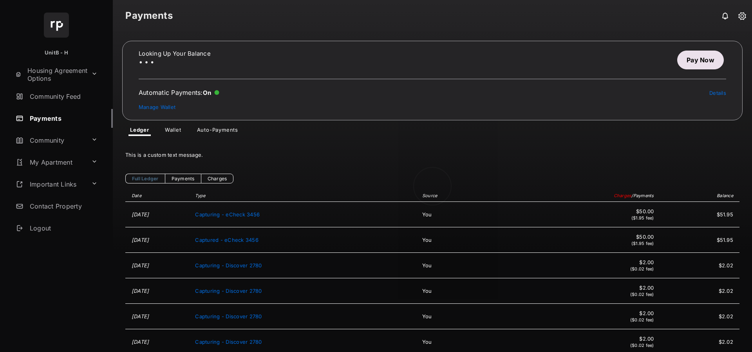 This screenshot has height=352, width=752. What do you see at coordinates (50, 184) in the screenshot?
I see `a: Important Links` at bounding box center [50, 184].